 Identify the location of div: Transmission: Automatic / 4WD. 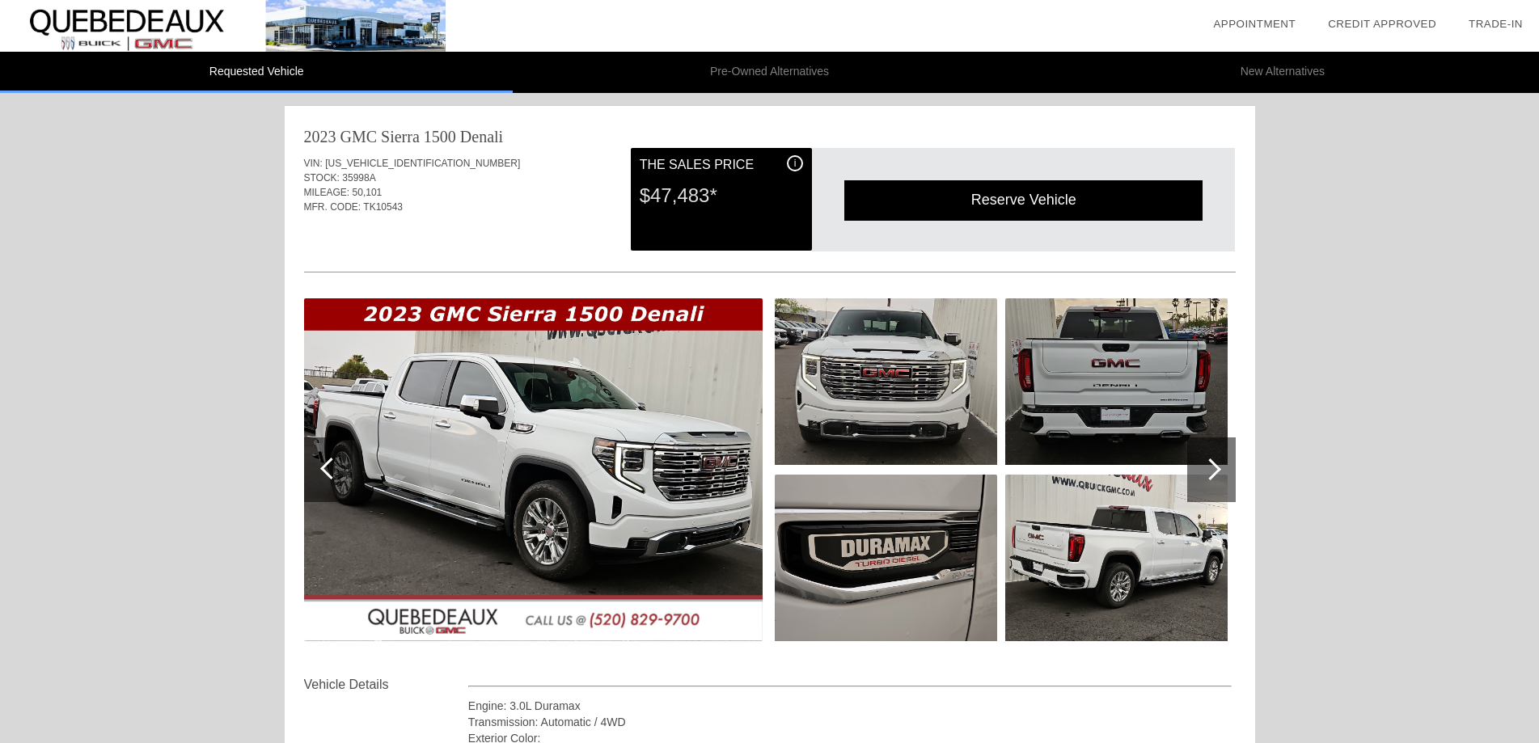
(850, 722).